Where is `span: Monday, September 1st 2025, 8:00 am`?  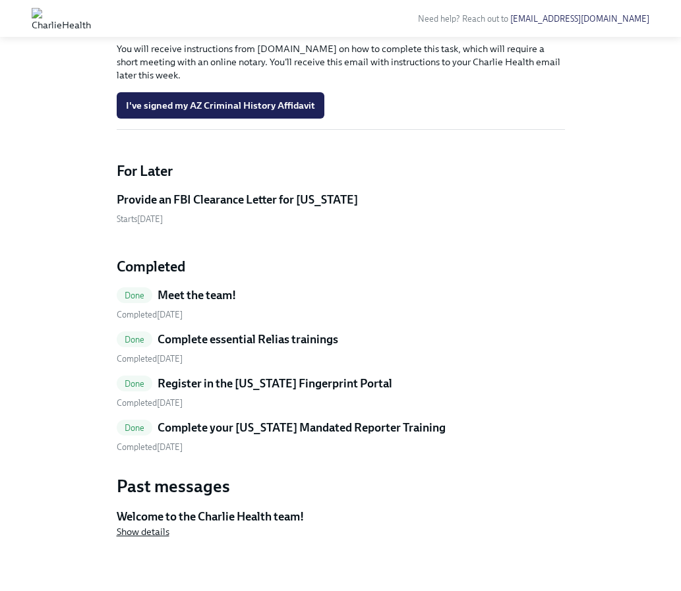 span: Monday, September 1st 2025, 8:00 am is located at coordinates (140, 219).